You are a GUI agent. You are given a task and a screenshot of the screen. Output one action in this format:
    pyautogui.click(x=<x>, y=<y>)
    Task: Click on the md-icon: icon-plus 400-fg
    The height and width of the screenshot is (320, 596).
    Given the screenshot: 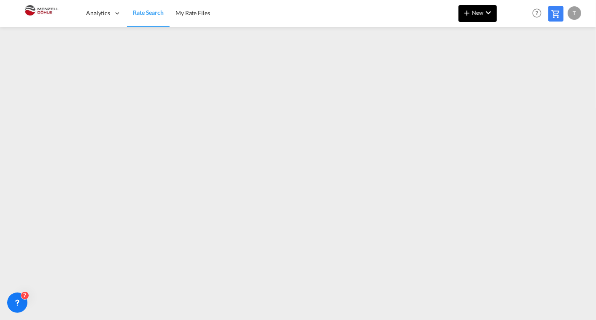 What is the action you would take?
    pyautogui.click(x=467, y=13)
    